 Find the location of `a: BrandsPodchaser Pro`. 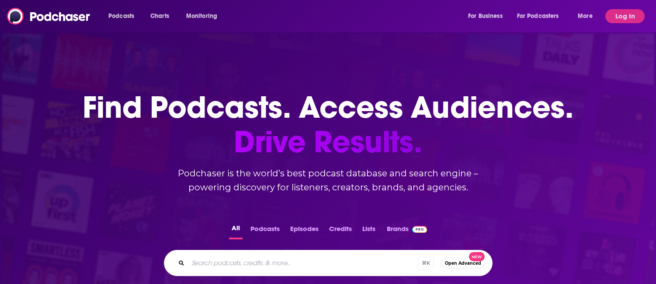

a: BrandsPodchaser Pro is located at coordinates (407, 230).